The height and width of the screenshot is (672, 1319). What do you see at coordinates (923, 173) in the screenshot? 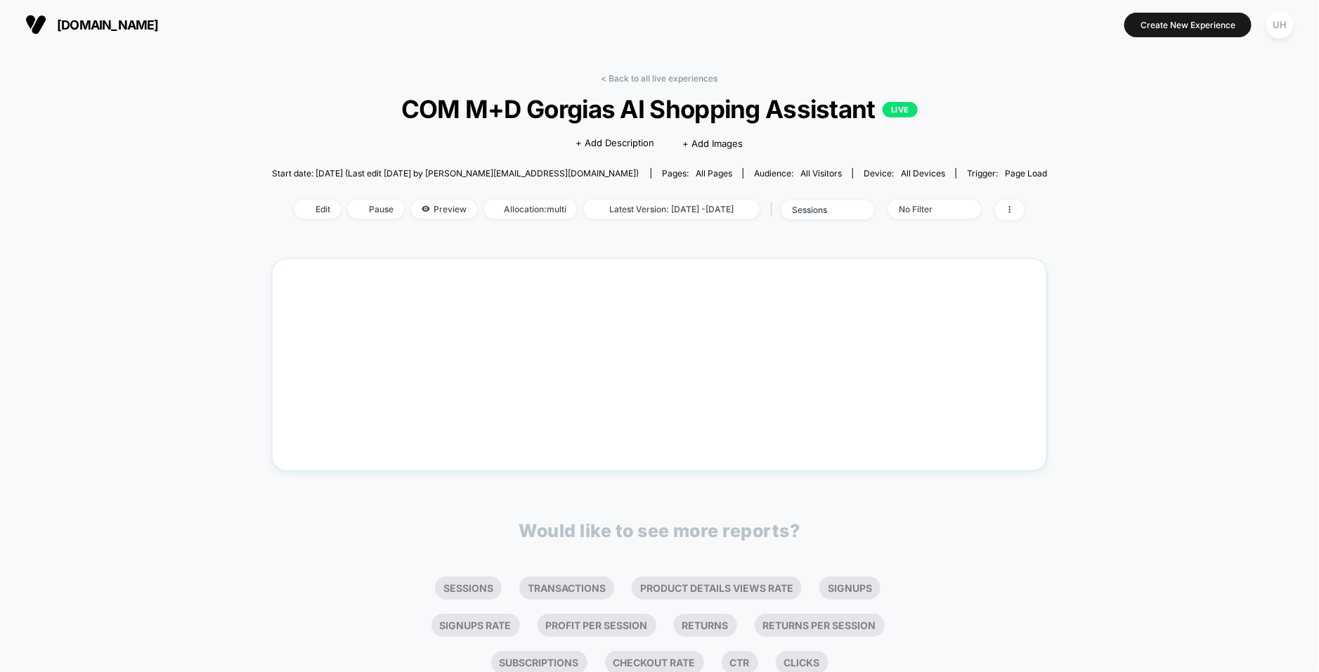
I see `span: all devices` at bounding box center [923, 173].